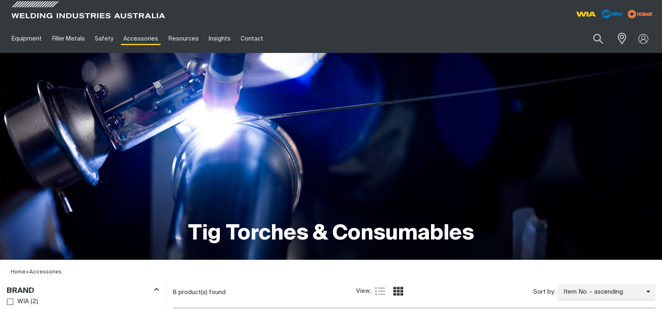 This screenshot has height=309, width=662. What do you see at coordinates (592, 38) in the screenshot?
I see `input: Product name or item number...` at bounding box center [592, 38].